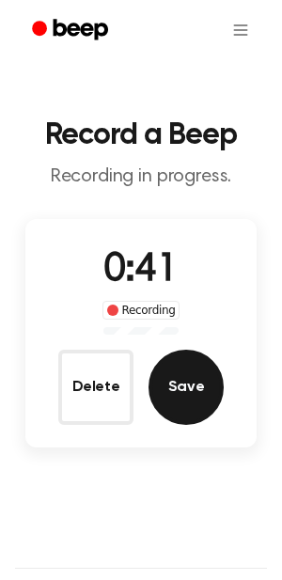 This screenshot has height=580, width=282. What do you see at coordinates (141, 135) in the screenshot?
I see `h1: Record a Beep` at bounding box center [141, 135].